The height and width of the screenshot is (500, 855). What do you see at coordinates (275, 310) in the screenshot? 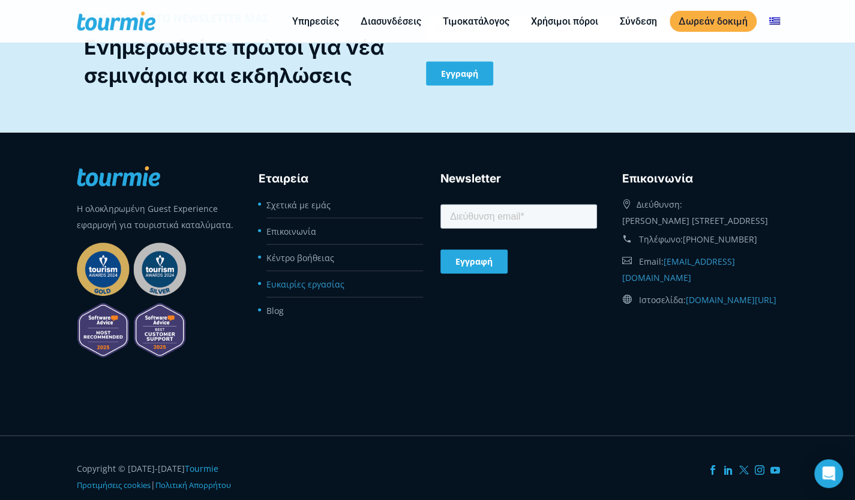
I see `a: Blog` at bounding box center [275, 310].